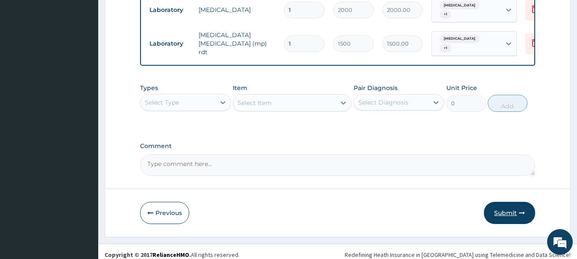 The image size is (577, 259). Describe the element at coordinates (164, 213) in the screenshot. I see `button: Previous` at that location.